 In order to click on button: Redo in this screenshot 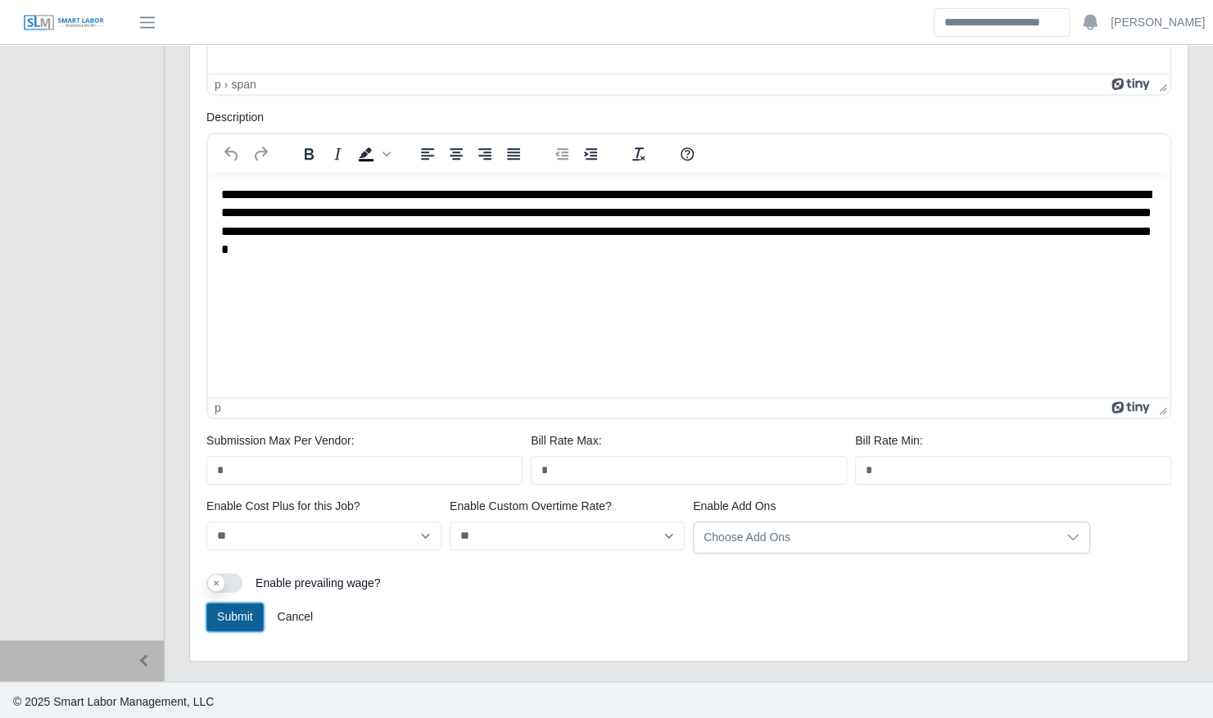, I will do `click(260, 154)`.